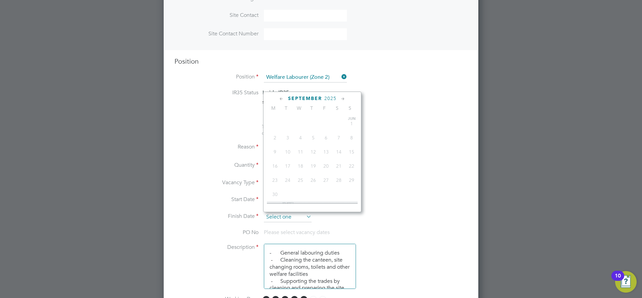  I want to click on span: The status determination for this position can be updated after creating the vacancy, so click(307, 129).